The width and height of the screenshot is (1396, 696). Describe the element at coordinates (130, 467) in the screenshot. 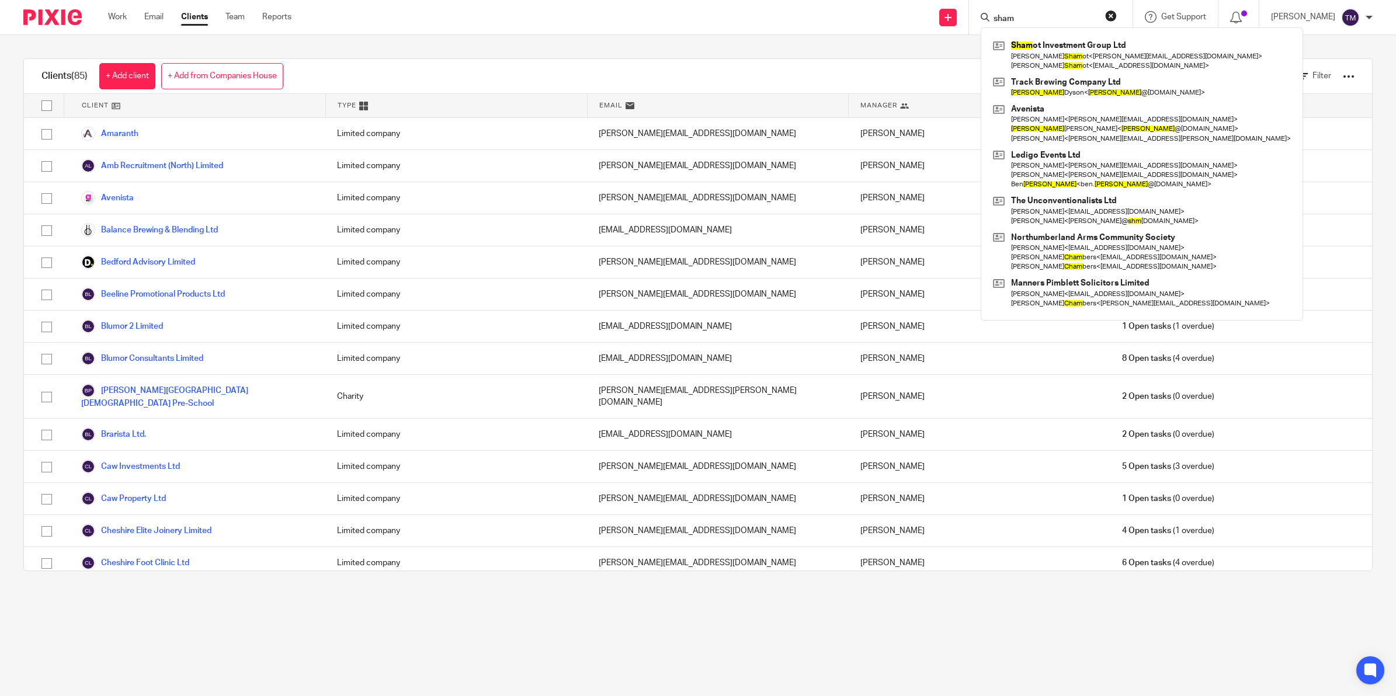

I see `a: Caw Investments Ltd` at that location.